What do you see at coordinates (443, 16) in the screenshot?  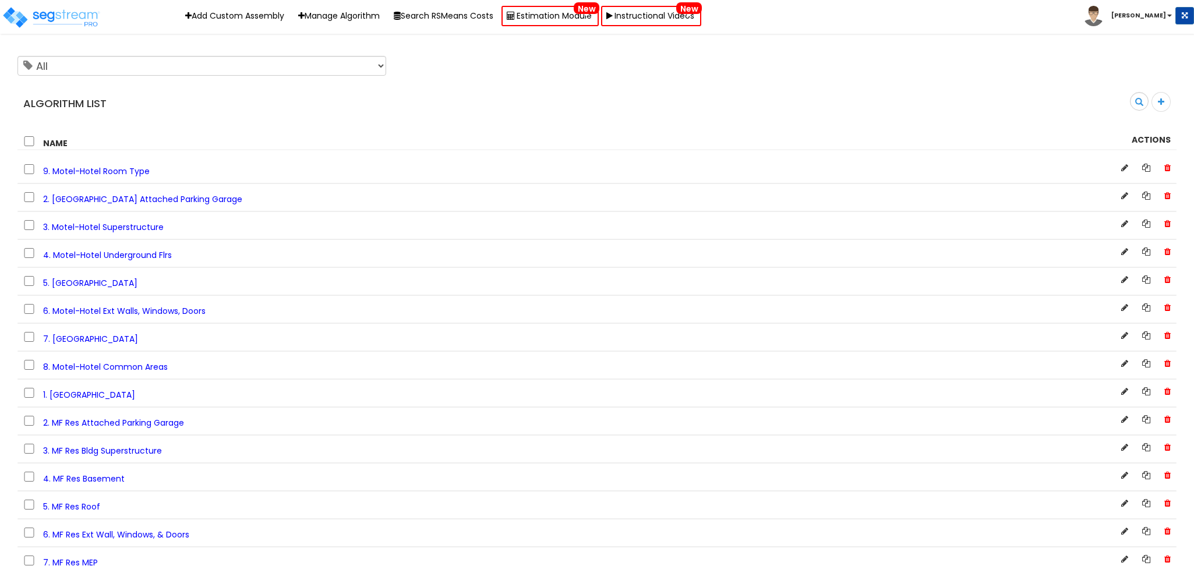 I see `button: Search RSMeans Costs` at bounding box center [443, 16].